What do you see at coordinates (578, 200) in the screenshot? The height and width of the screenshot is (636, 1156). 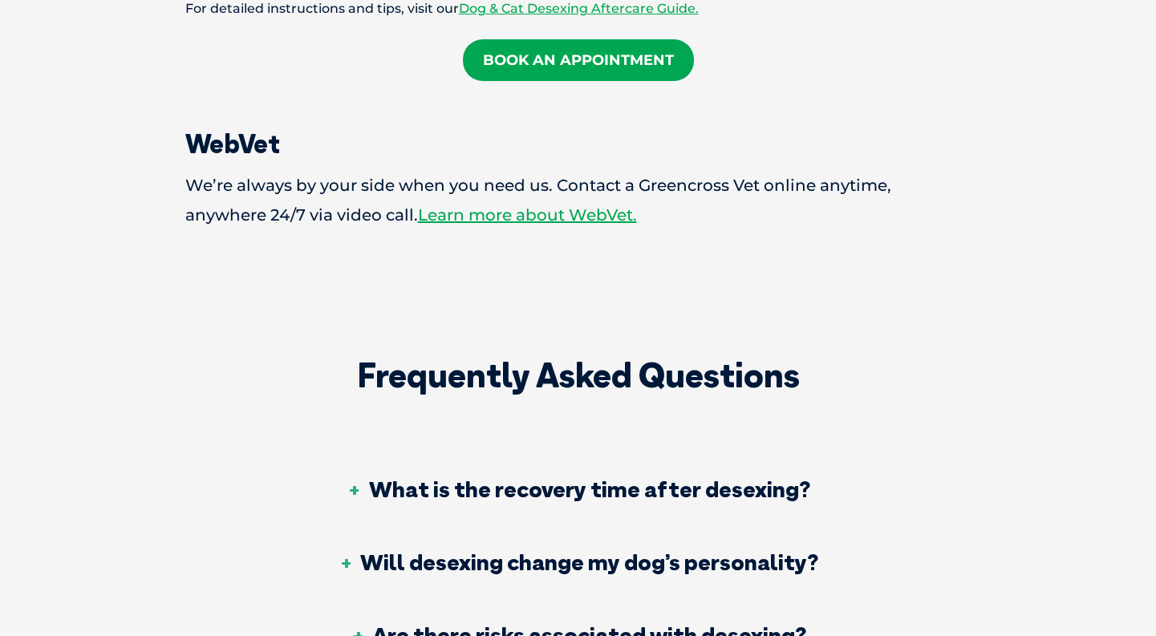 I see `p: We’re always by your side when you need us. Contact a Greencross Vet online anytime, anywhere 24/...` at bounding box center [578, 200].